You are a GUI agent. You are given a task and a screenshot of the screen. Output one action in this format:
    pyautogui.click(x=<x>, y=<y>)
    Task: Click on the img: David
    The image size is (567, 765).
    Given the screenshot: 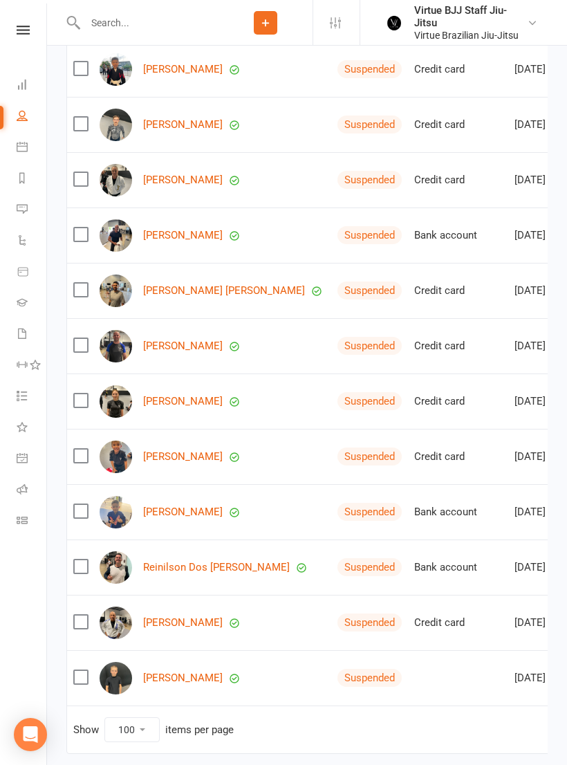 What is the action you would take?
    pyautogui.click(x=115, y=290)
    